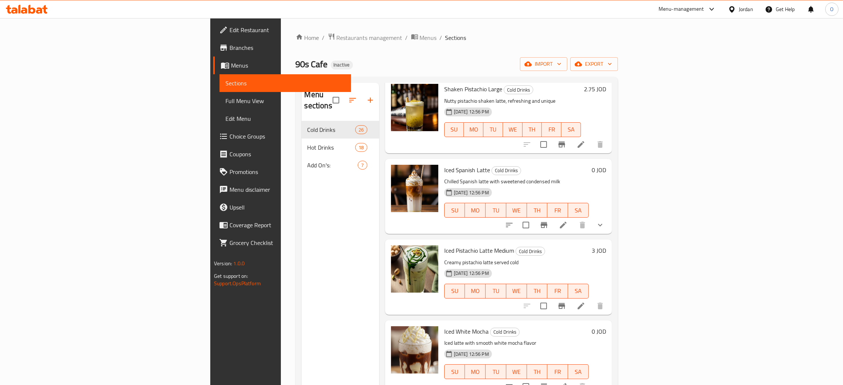  I want to click on span: Sections, so click(456, 38).